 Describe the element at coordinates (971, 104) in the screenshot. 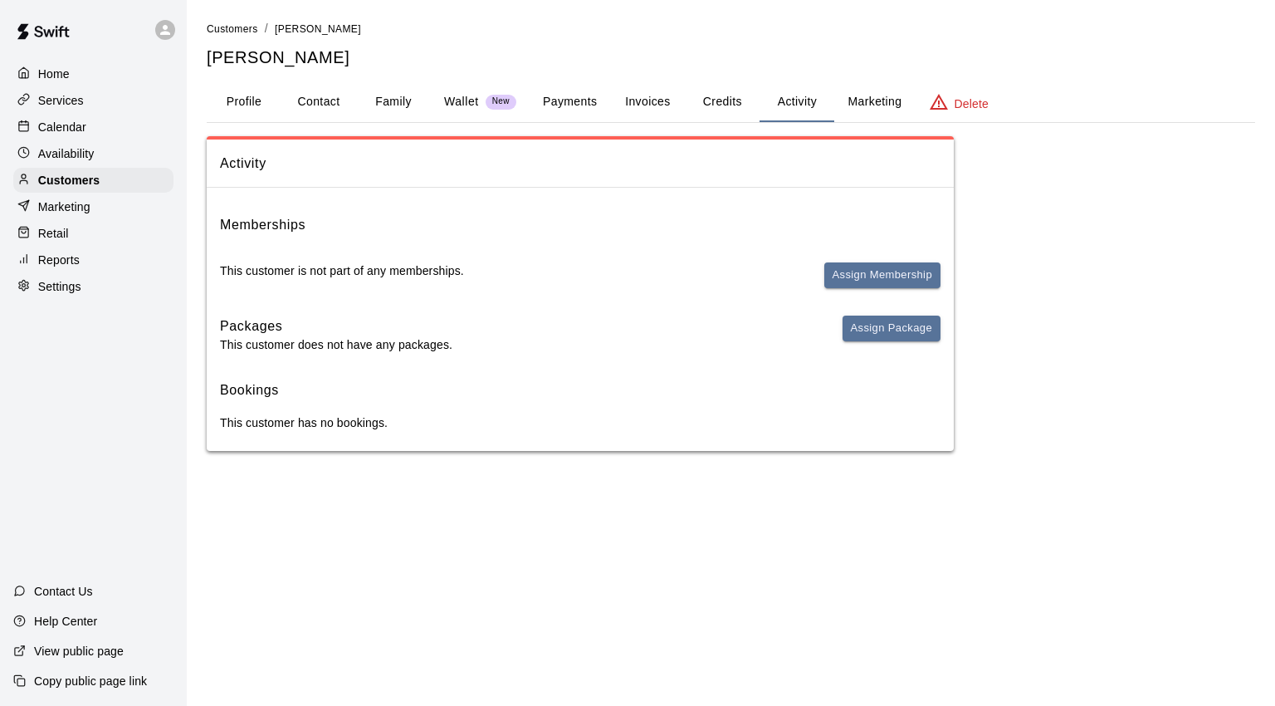

I see `p: Delete` at that location.